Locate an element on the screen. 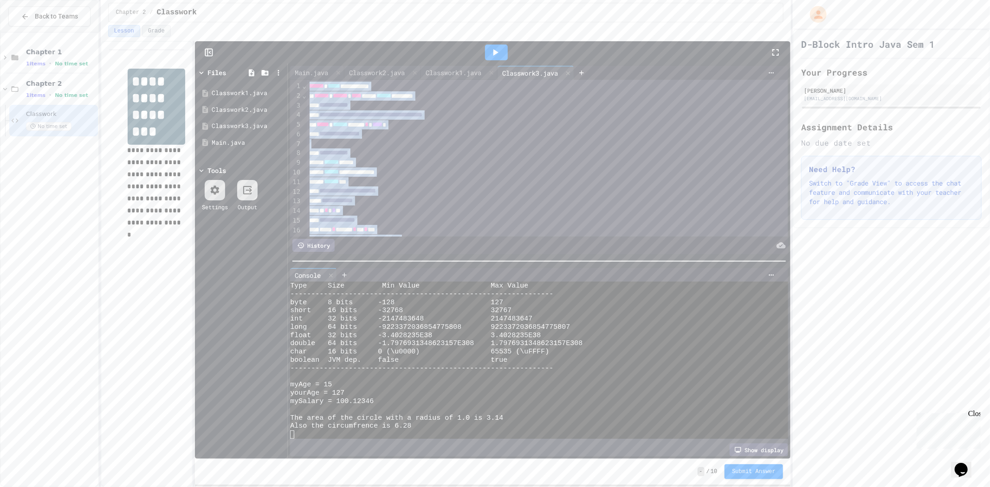 The height and width of the screenshot is (487, 990). span: int 32 bits -2147483648 2147483647 is located at coordinates (411, 319).